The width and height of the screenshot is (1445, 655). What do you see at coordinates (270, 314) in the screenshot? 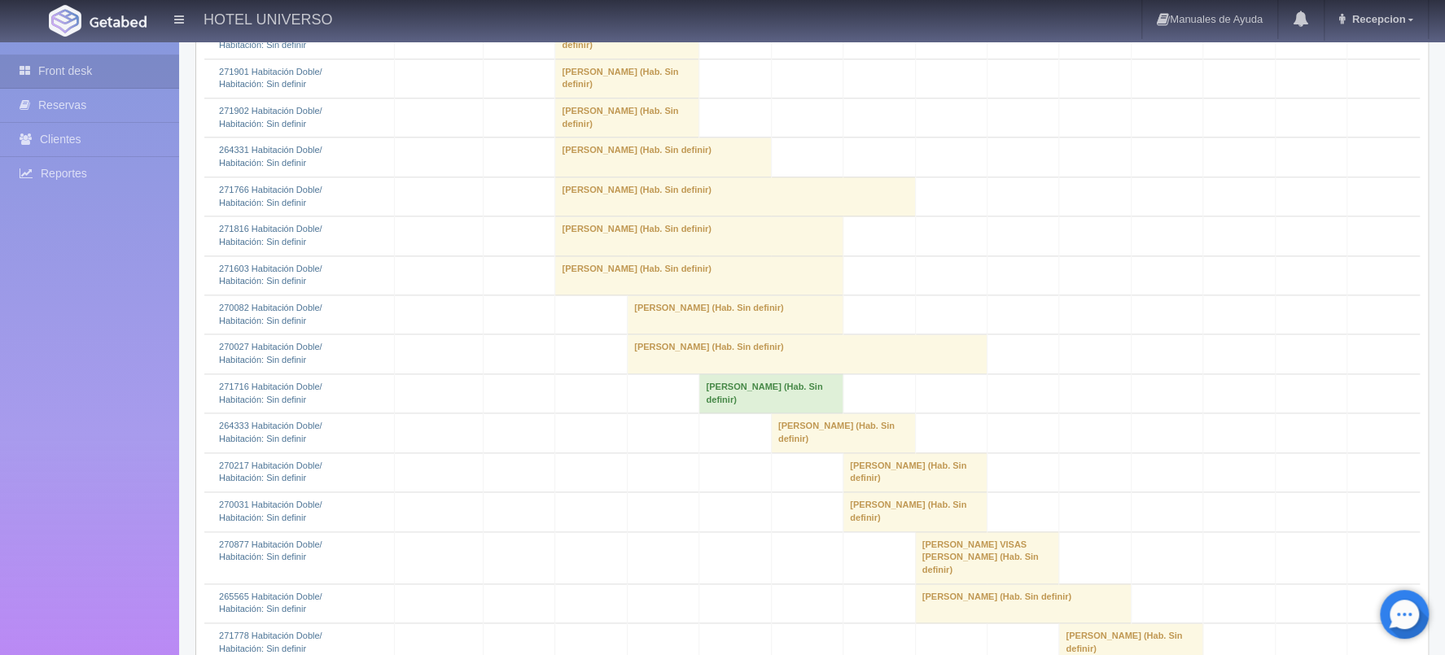
I see `a: 270082 Habitación Doble/Habitación: Sin definir` at bounding box center [270, 314].